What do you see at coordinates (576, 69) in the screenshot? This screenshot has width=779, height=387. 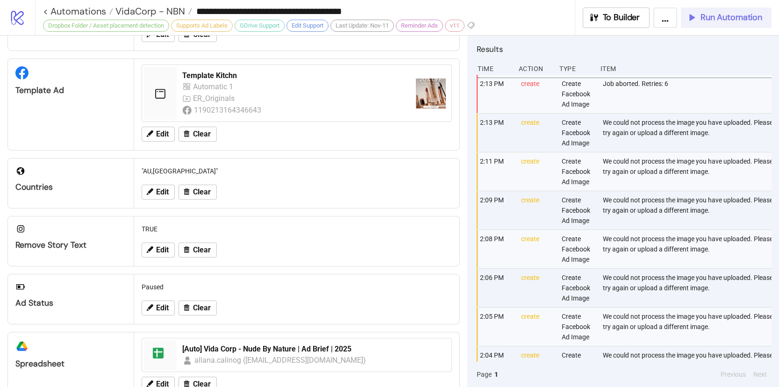 I see `div: Type` at bounding box center [576, 69].